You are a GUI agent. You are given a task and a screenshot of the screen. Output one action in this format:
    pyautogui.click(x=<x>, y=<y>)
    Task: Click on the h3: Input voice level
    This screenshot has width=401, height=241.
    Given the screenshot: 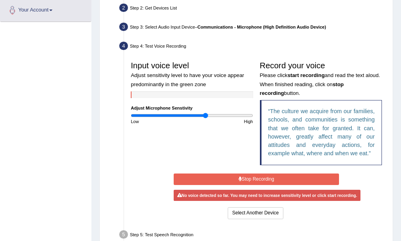 What is the action you would take?
    pyautogui.click(x=192, y=74)
    